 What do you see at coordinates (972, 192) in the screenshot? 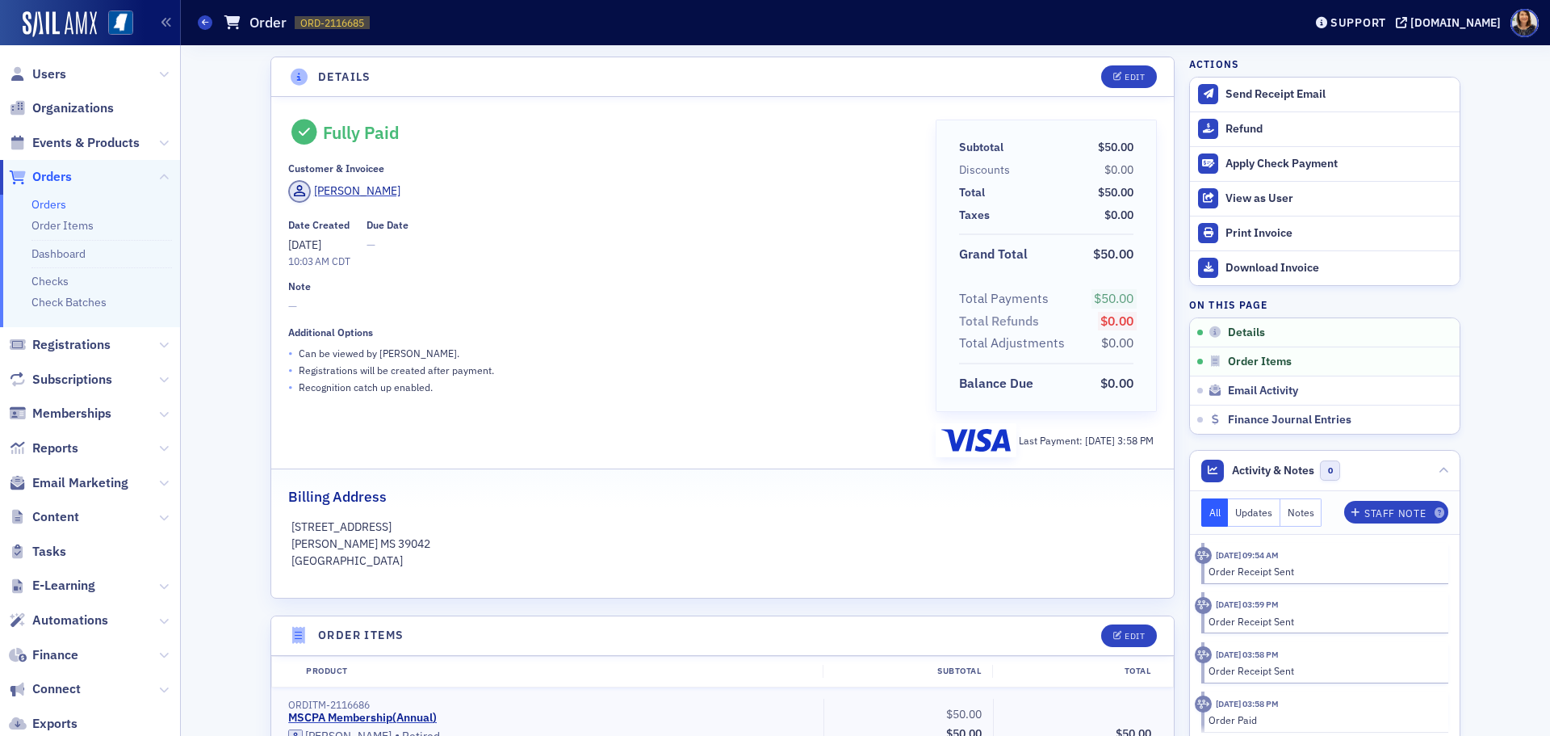
I see `div: Total` at bounding box center [972, 192].